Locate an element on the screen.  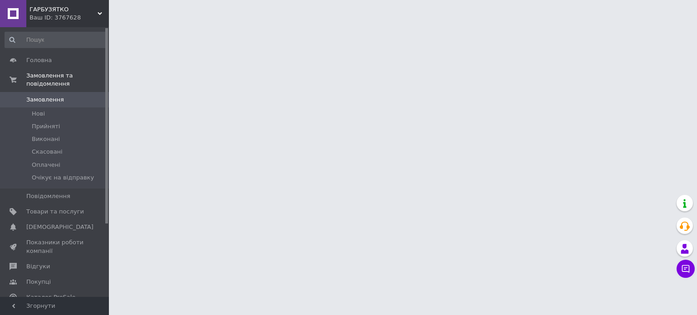
span: Показники роботи компанії is located at coordinates (55, 247).